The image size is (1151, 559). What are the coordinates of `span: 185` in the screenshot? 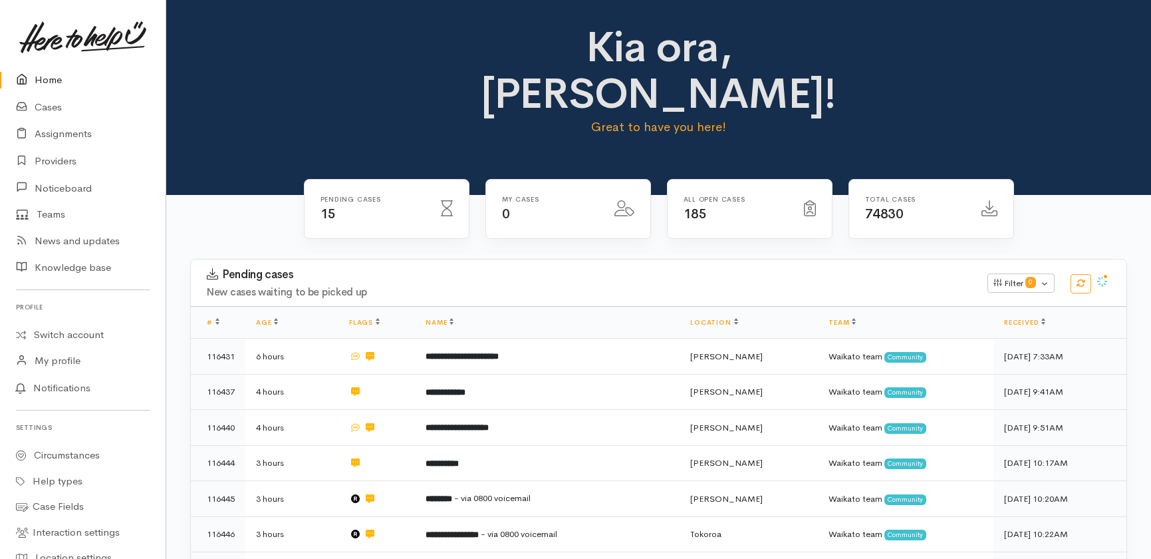 It's located at (695, 213).